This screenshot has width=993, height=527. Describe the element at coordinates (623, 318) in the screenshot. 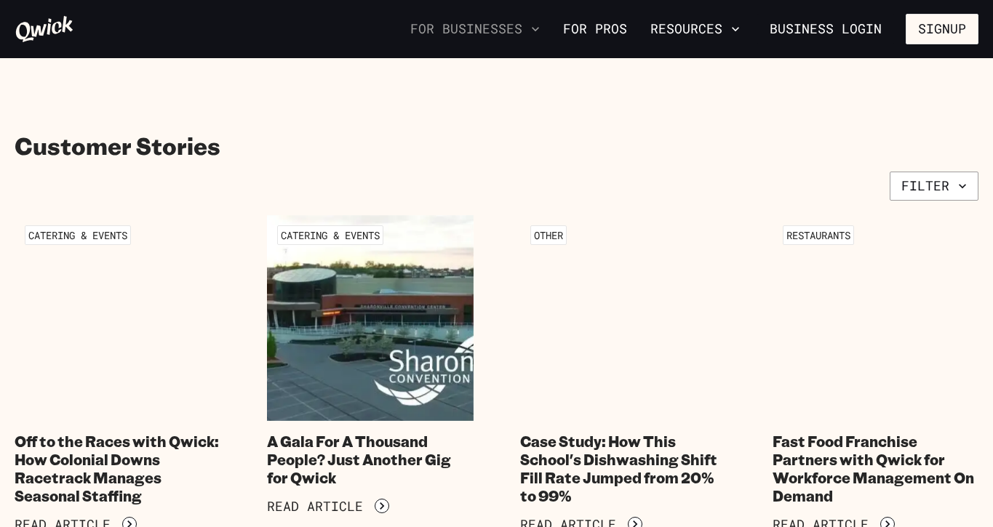

I see `img: Case Study: How This School's Dishwashing Shift Fill Rate Jumped from 20% to 99%` at that location.